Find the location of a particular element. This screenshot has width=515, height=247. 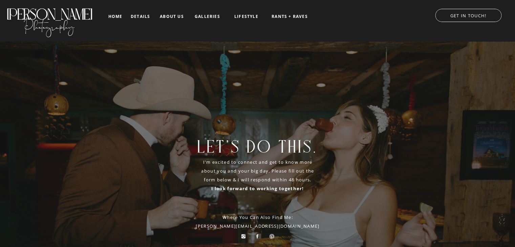

a: Photography is located at coordinates (49, 24).